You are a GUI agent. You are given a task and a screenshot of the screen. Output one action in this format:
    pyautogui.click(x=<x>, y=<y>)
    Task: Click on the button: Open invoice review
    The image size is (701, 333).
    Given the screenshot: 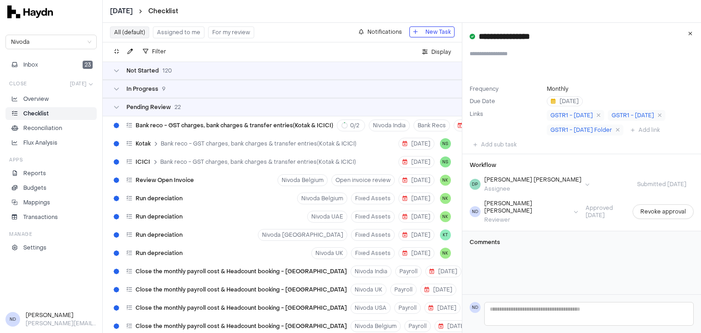 What is the action you would take?
    pyautogui.click(x=363, y=180)
    